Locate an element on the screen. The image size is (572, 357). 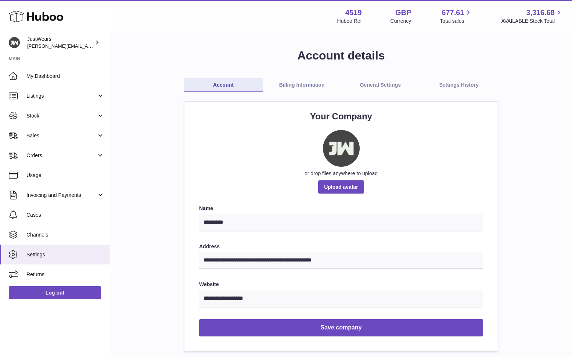
label: Website is located at coordinates (341, 284).